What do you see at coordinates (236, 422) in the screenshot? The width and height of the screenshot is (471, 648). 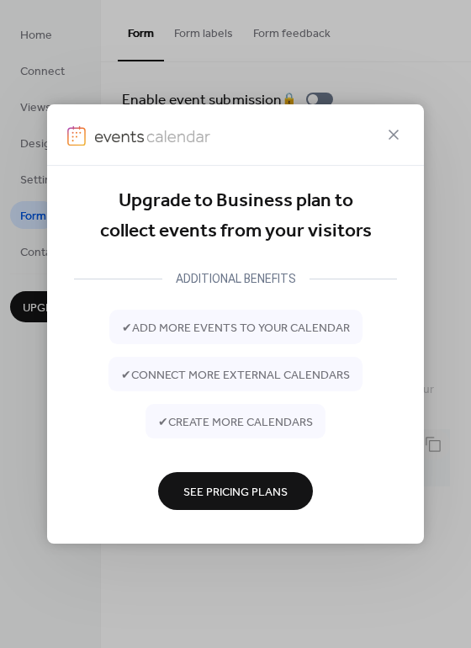 I see `span: ✔ create more calendars` at bounding box center [236, 422].